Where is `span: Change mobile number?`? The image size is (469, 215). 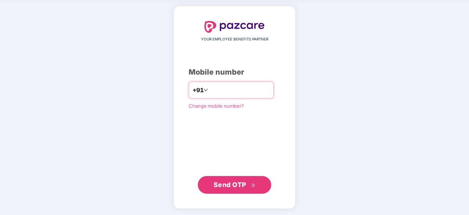 span: Change mobile number? is located at coordinates (216, 106).